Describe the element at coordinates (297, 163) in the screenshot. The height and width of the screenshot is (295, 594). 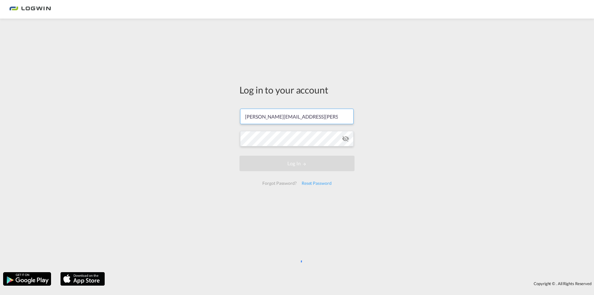
I see `button: LOGIN` at that location.